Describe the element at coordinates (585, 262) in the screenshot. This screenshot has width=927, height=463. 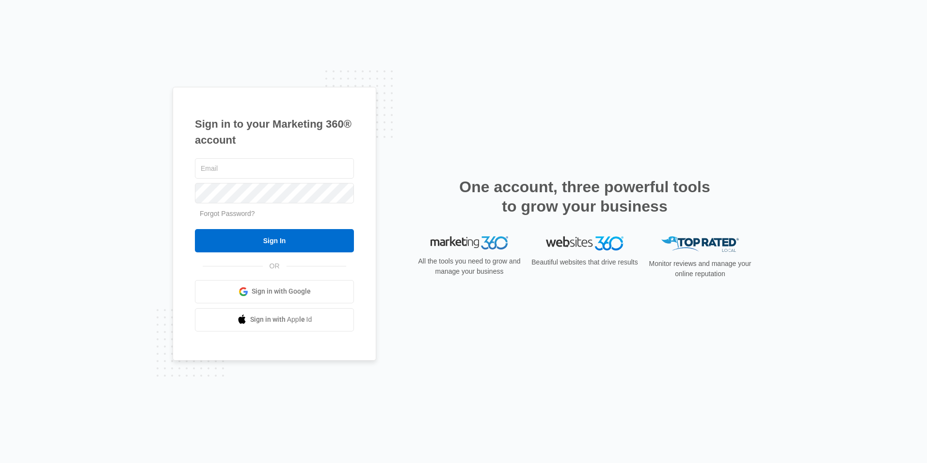
I see `p: Beautiful websites that drive results` at that location.